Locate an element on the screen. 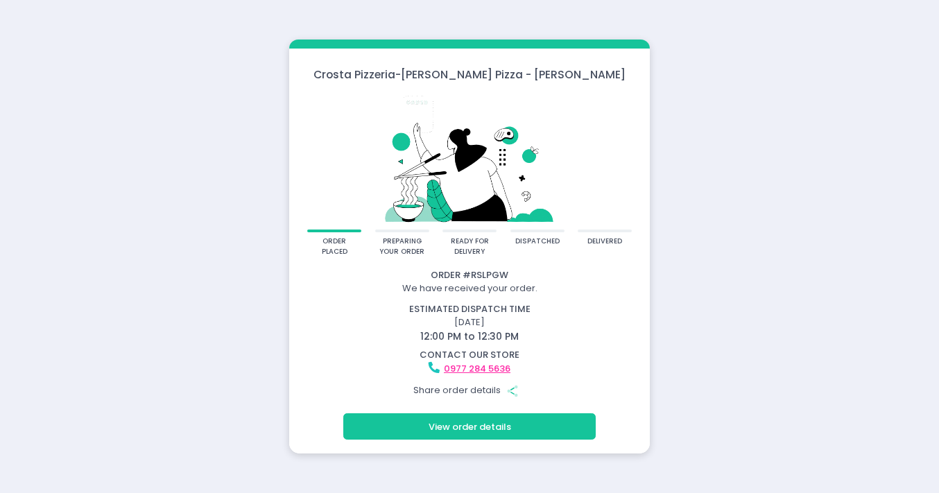  div: contact our store is located at coordinates (470, 355).